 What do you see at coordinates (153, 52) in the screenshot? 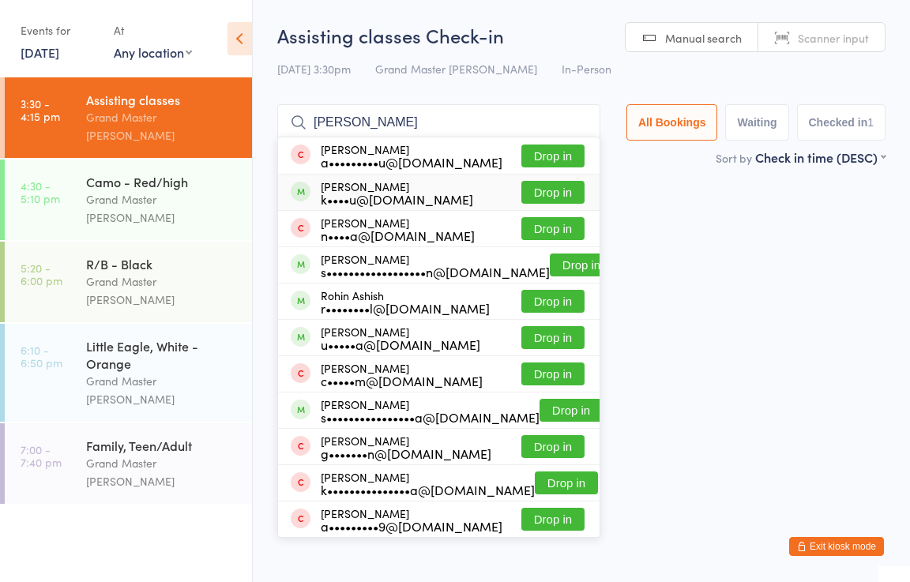
I see `div: Any location` at bounding box center [153, 52].